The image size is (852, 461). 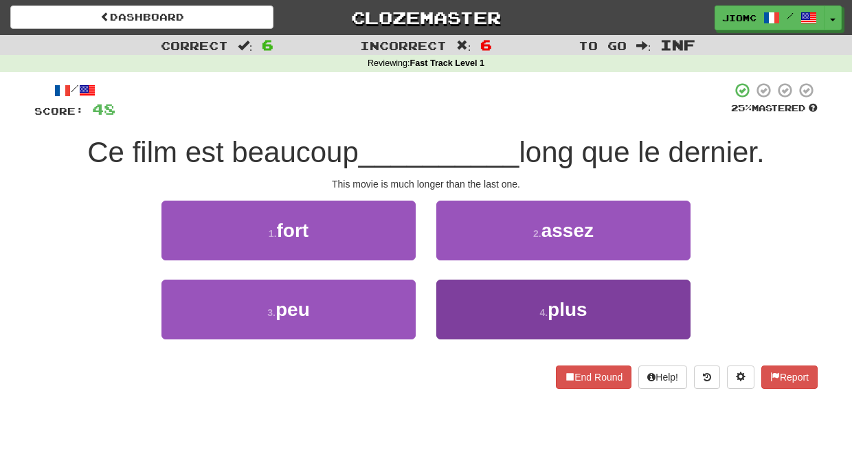 I want to click on span: 48, so click(x=104, y=109).